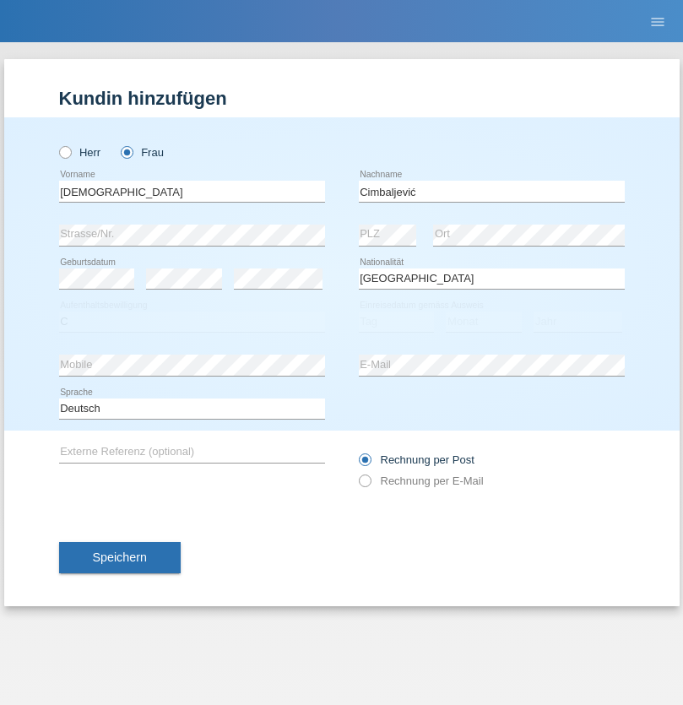  What do you see at coordinates (364, 485) in the screenshot?
I see `input: Rechnung per E-Mail` at bounding box center [364, 485].